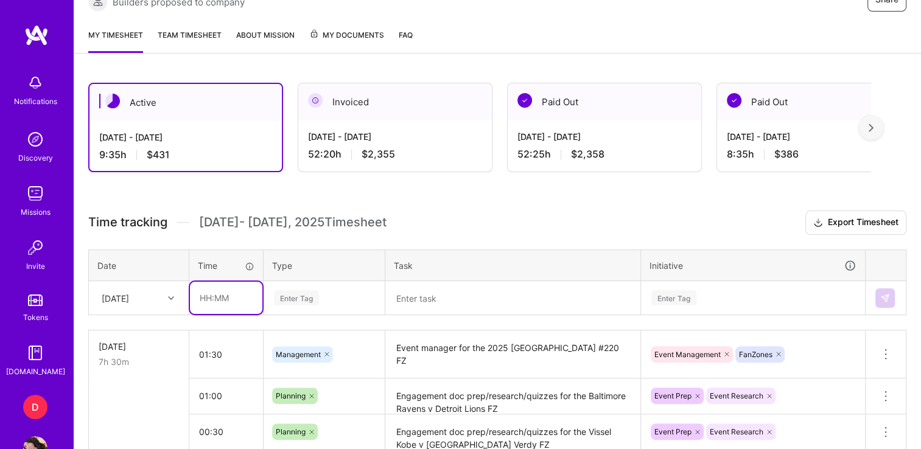 The image size is (921, 449). I want to click on i: icon Chevron, so click(171, 298).